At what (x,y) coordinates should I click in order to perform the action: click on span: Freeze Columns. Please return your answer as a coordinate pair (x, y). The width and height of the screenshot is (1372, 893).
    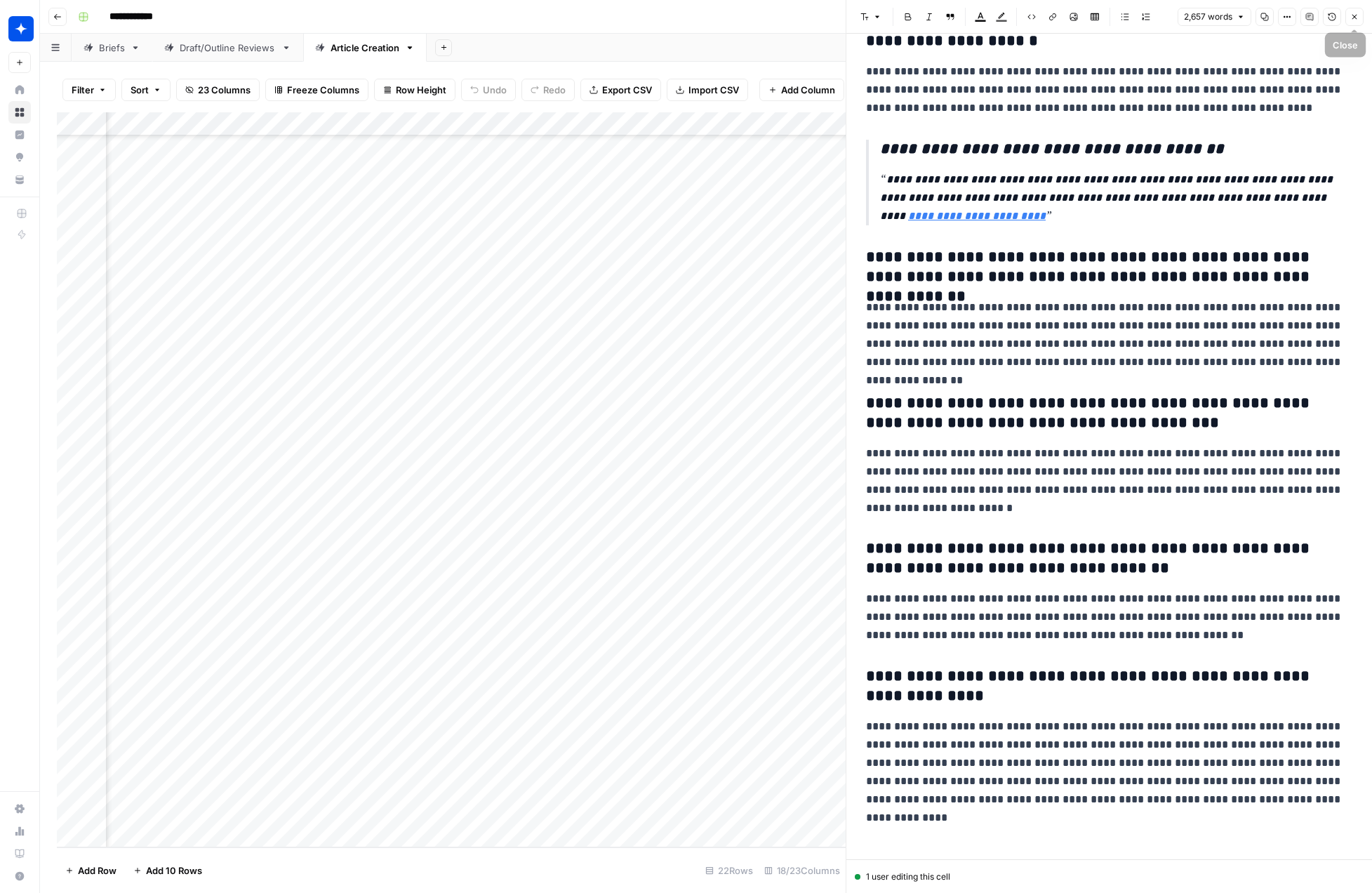
    Looking at the image, I should click on (322, 90).